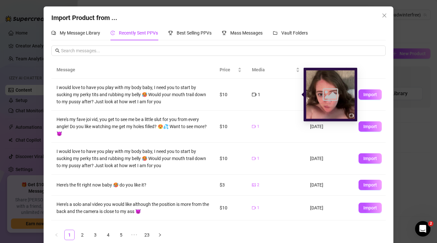 Image resolution: width=437 pixels, height=243 pixels. What do you see at coordinates (160, 235) in the screenshot?
I see `button: right` at bounding box center [160, 235].